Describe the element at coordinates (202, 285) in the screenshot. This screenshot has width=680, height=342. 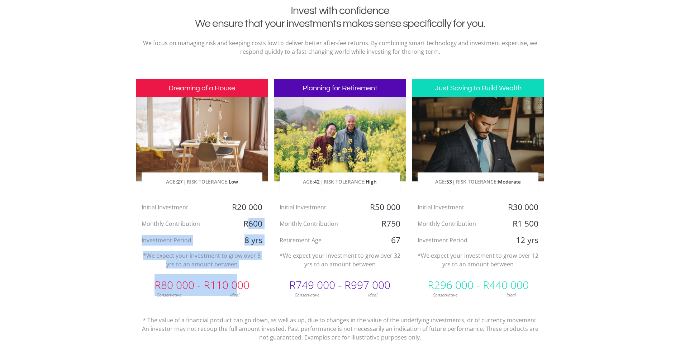
I see `div: R80 000 - R110 000` at that location.